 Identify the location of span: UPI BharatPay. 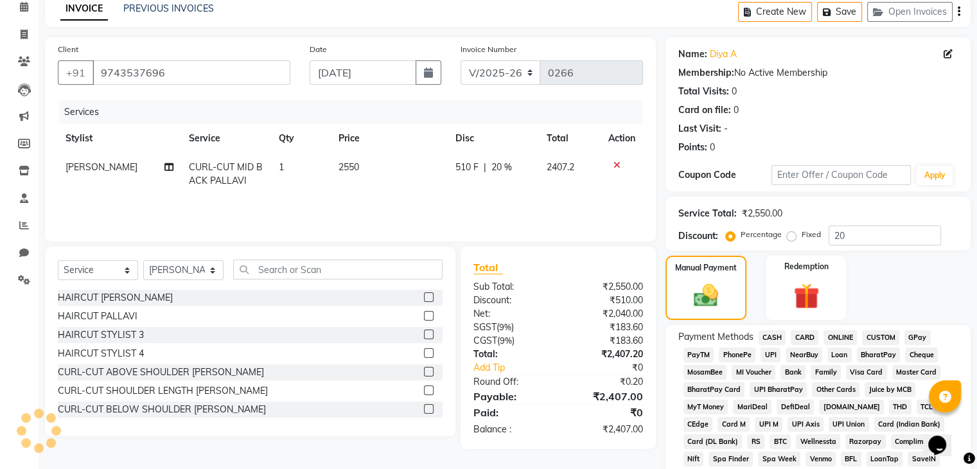
(778, 389).